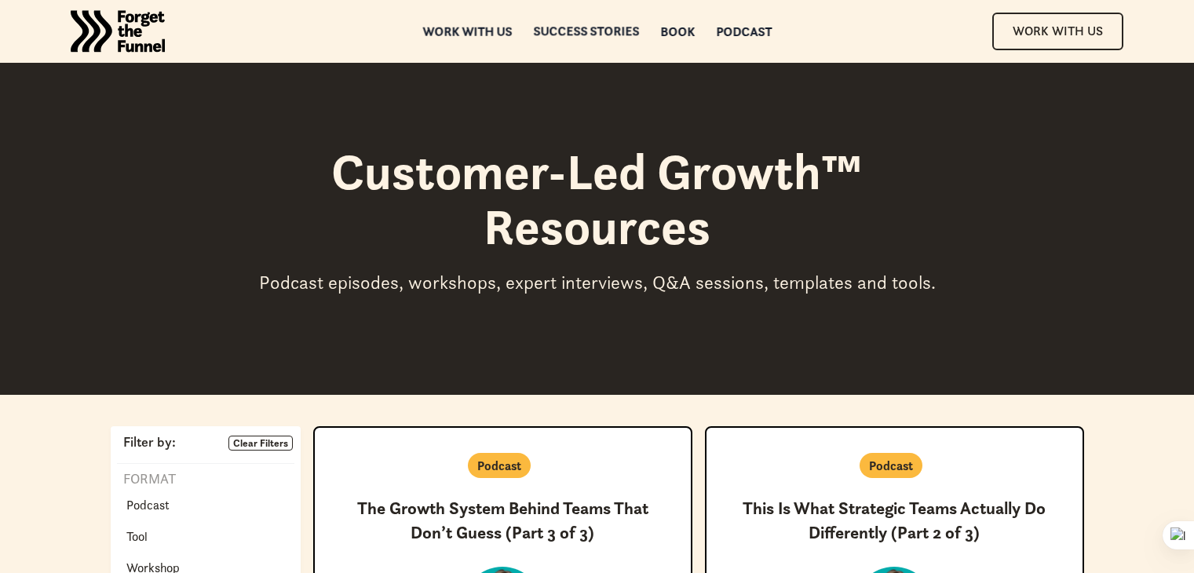 The width and height of the screenshot is (1194, 573). Describe the element at coordinates (467, 31) in the screenshot. I see `div: Work with us` at that location.